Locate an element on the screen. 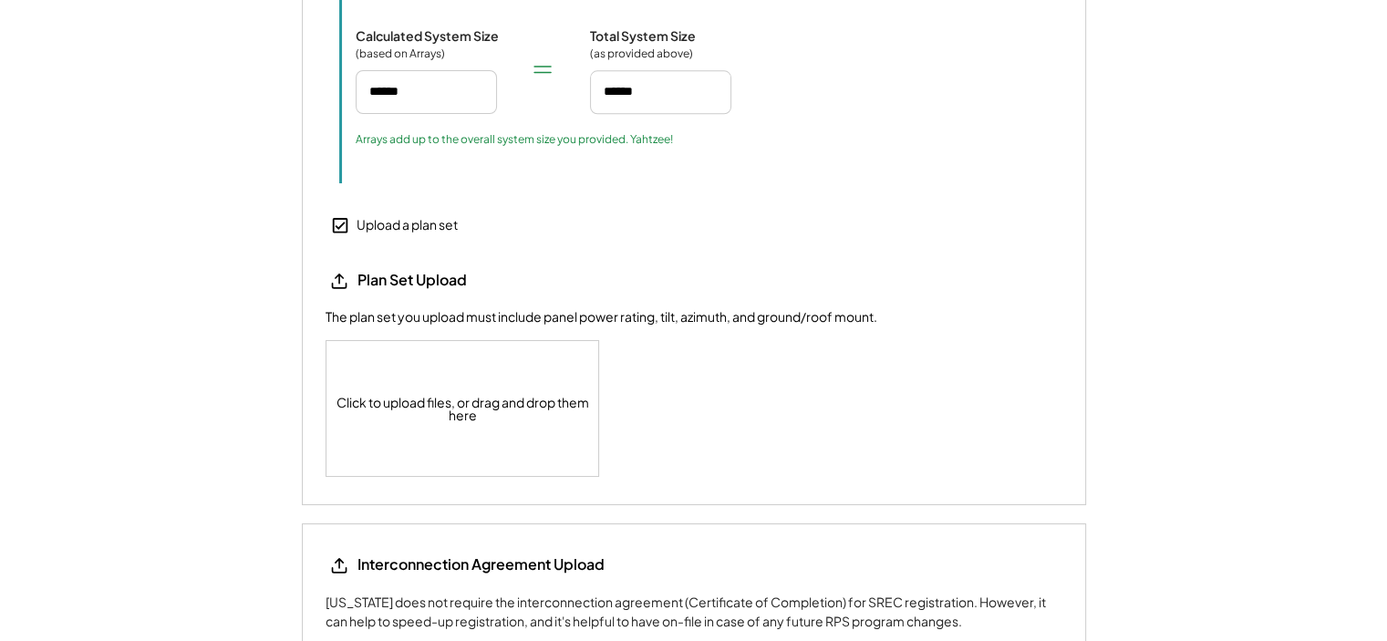  div: (based on Arrays) is located at coordinates (401, 54).